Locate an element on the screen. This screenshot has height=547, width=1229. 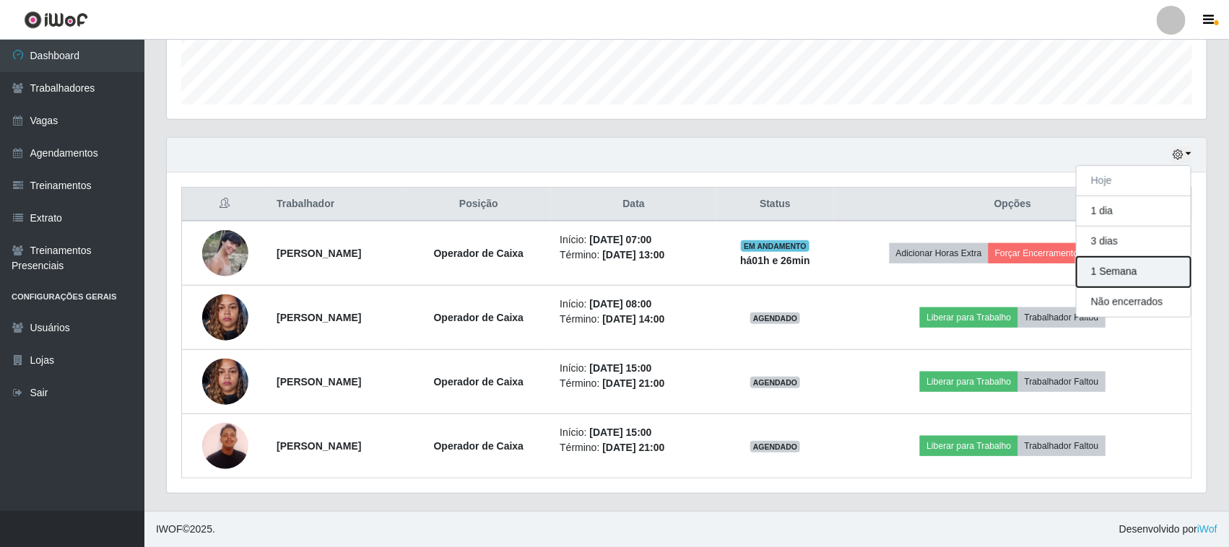
img: 1739110022249.jpeg is located at coordinates (225, 446).